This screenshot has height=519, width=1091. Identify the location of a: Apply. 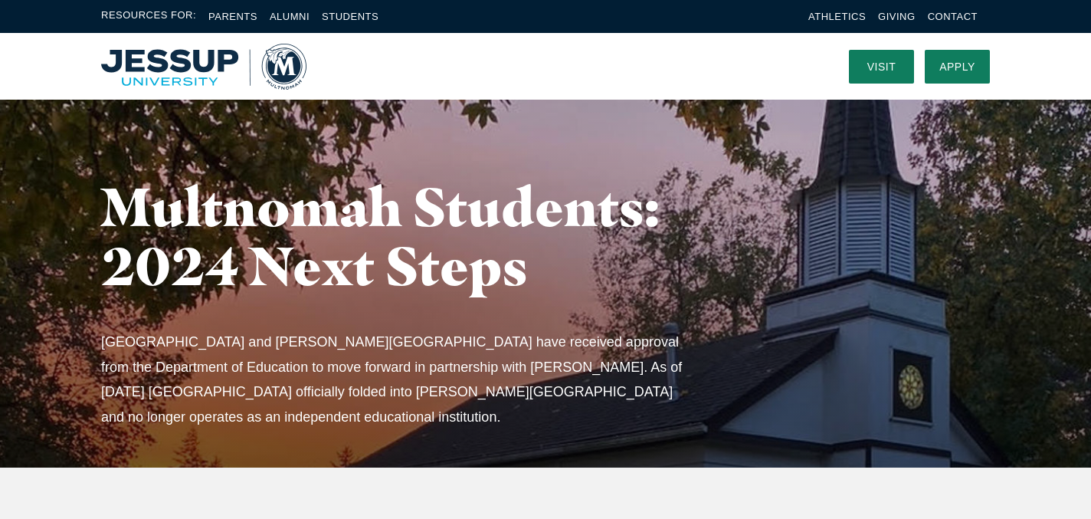
(957, 67).